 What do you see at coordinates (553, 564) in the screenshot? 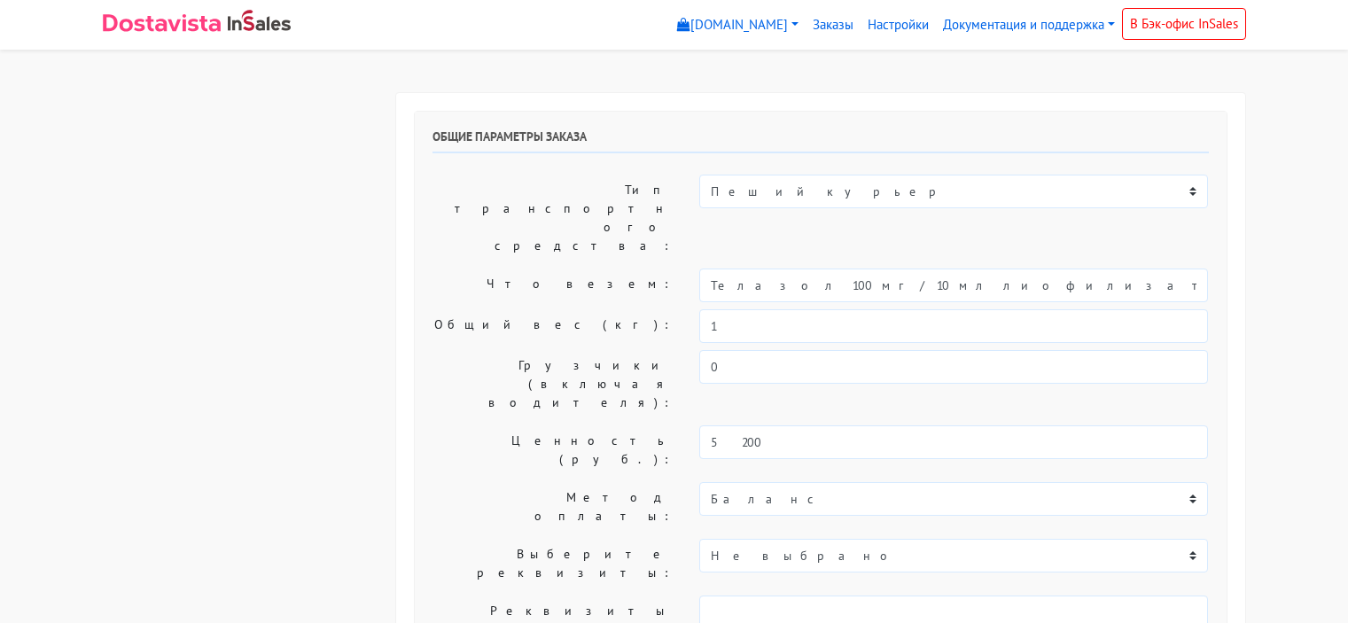
I see `label: Выберите реквизиты:` at bounding box center [553, 564].